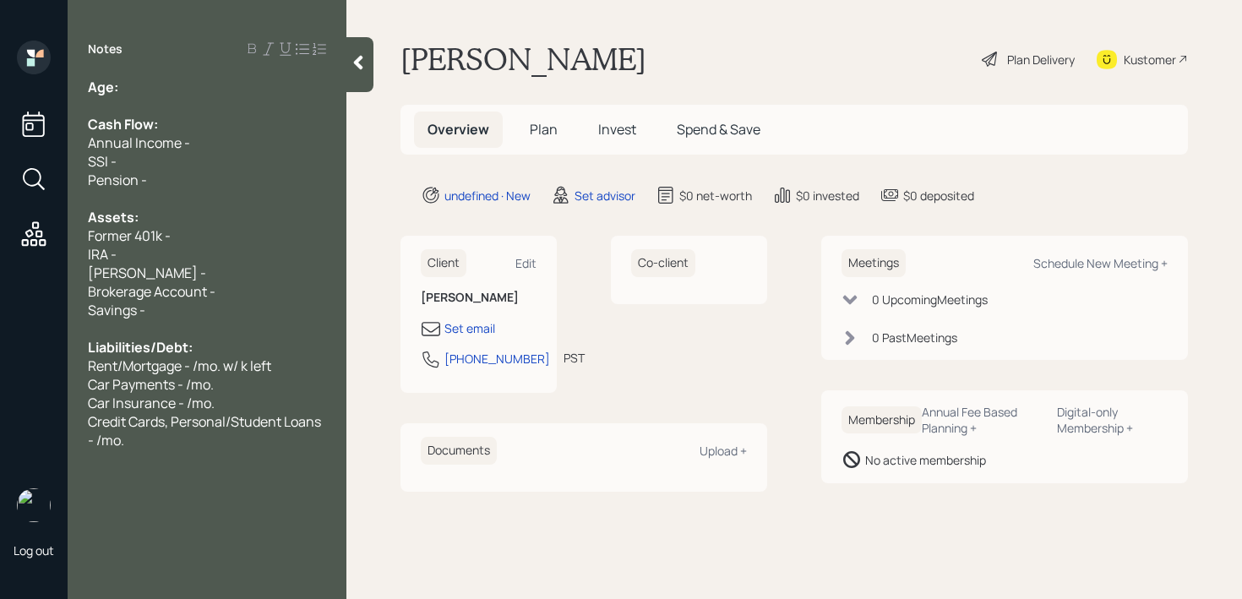  Describe the element at coordinates (140, 347) in the screenshot. I see `span: Liabilities/Debt:` at that location.